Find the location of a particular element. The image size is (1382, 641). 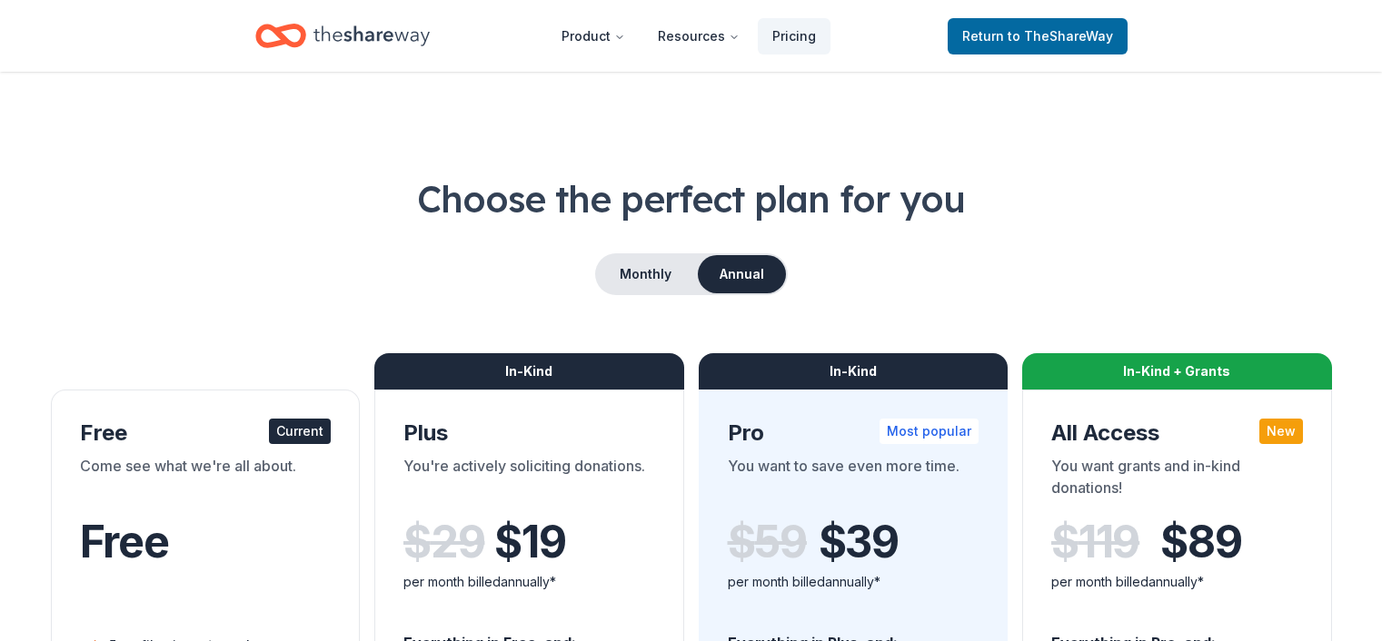

h1: Choose the perfect plan for you is located at coordinates (690, 199).